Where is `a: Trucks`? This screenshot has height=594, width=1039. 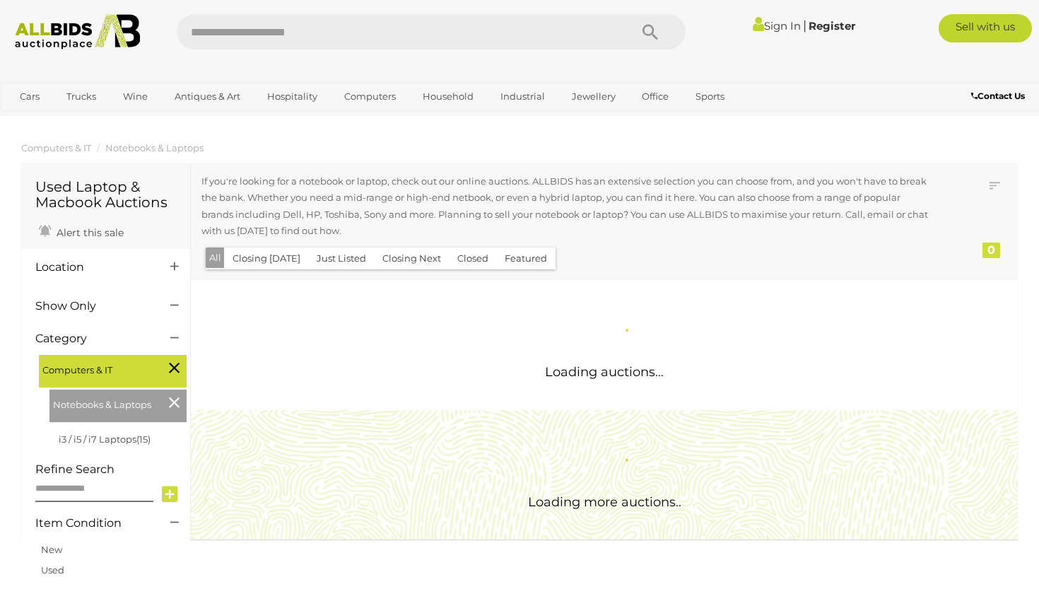
a: Trucks is located at coordinates (81, 96).